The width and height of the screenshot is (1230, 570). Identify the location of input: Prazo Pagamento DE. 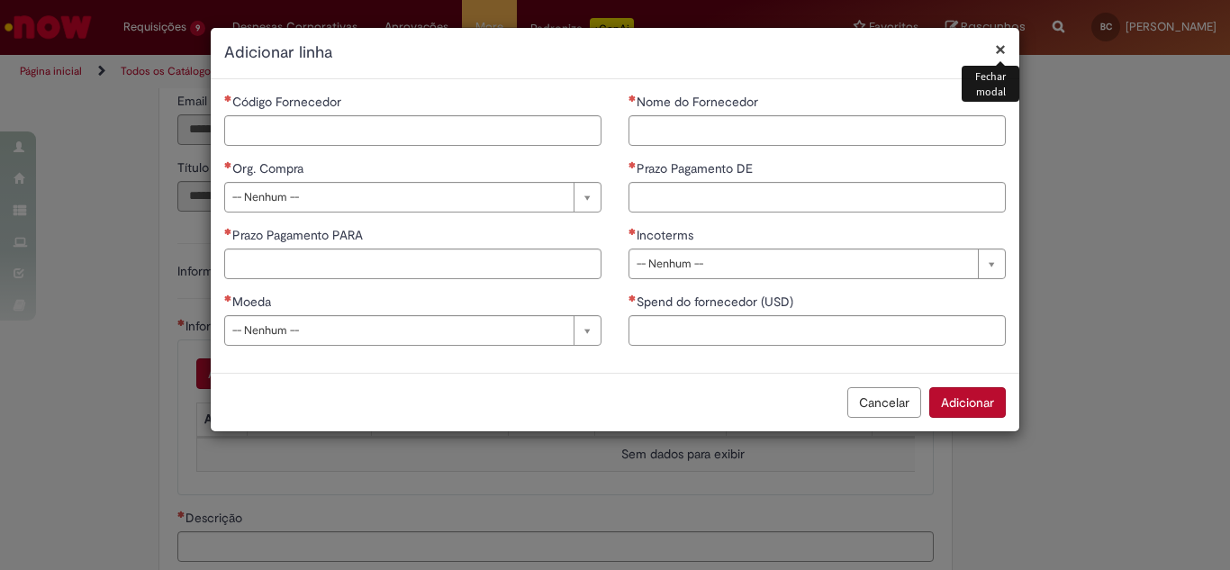
(817, 197).